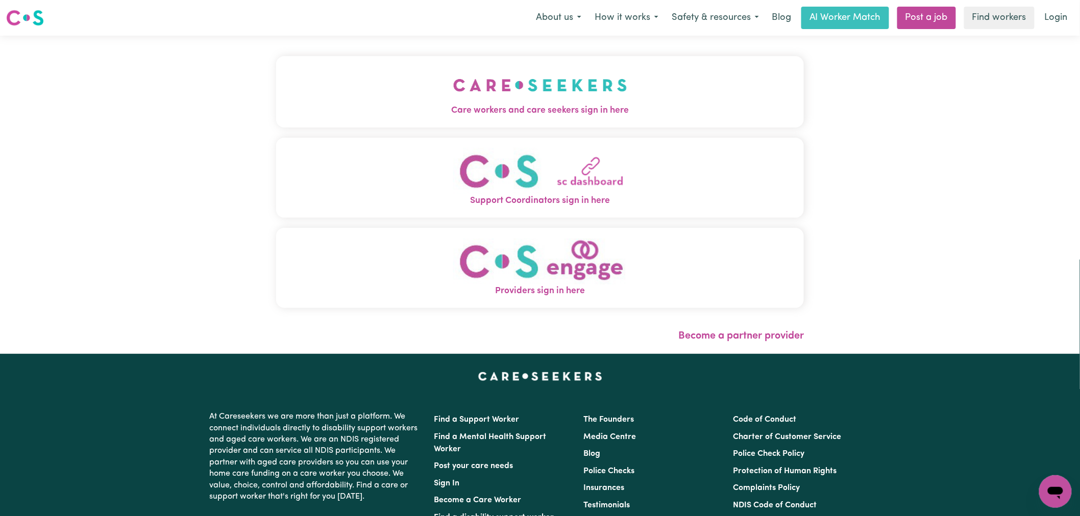  I want to click on a: Police Check Policy, so click(769, 454).